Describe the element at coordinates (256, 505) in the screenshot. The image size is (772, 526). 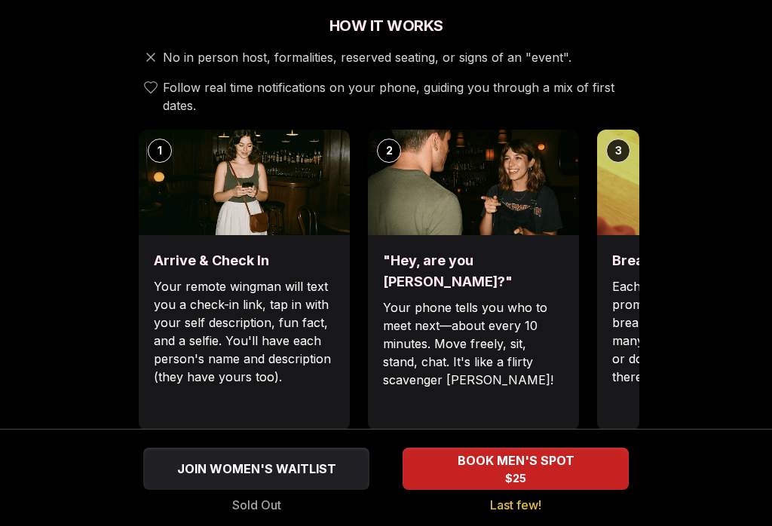
I see `span: Sold Out` at that location.